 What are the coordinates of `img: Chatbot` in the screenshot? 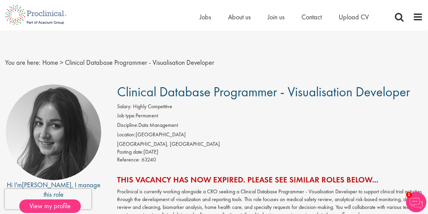 It's located at (416, 202).